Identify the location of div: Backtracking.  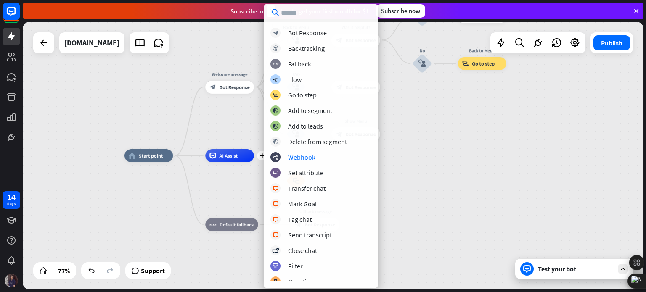
(306, 48).